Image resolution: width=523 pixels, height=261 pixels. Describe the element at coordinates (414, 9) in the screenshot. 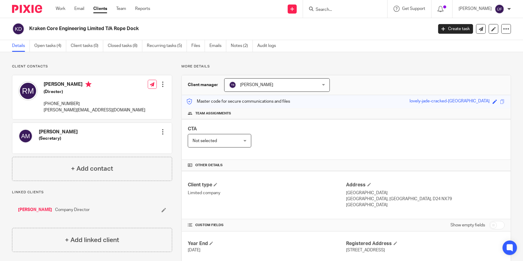

I see `span: Get Support` at that location.